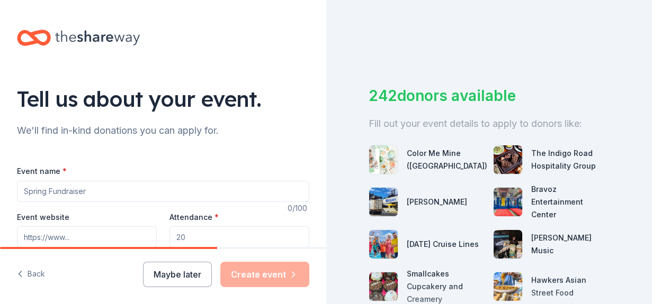 This screenshot has height=304, width=652. What do you see at coordinates (508, 160) in the screenshot?
I see `img: photo for The Indigo Road Hospitality Group` at bounding box center [508, 160].